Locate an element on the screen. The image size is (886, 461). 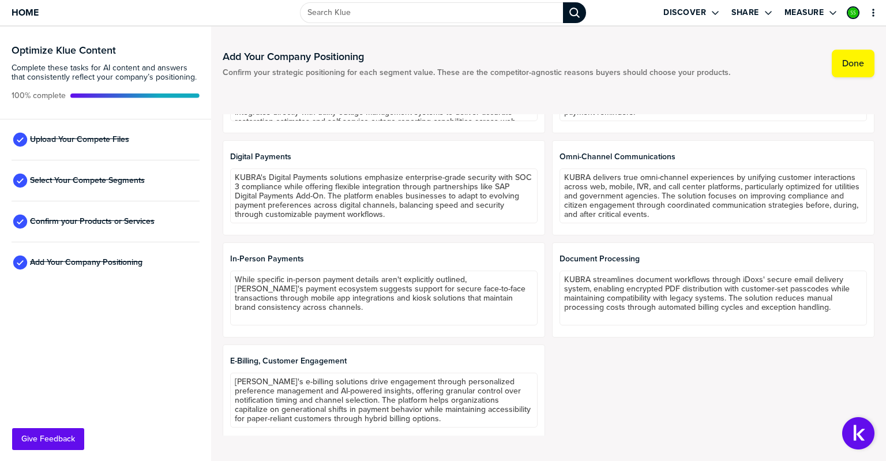
h1: Add Your Company Positioning is located at coordinates (476, 57).